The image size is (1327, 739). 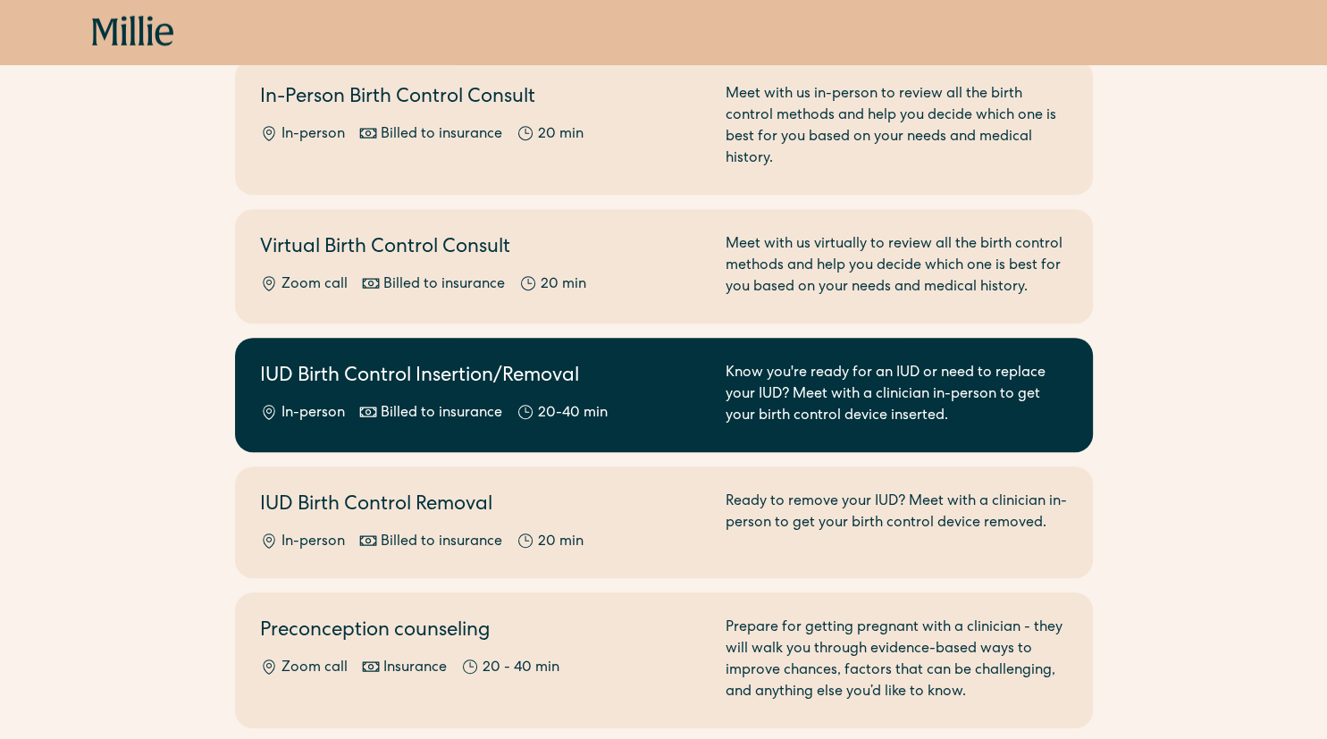 What do you see at coordinates (415, 668) in the screenshot?
I see `div: Insurance` at bounding box center [415, 668].